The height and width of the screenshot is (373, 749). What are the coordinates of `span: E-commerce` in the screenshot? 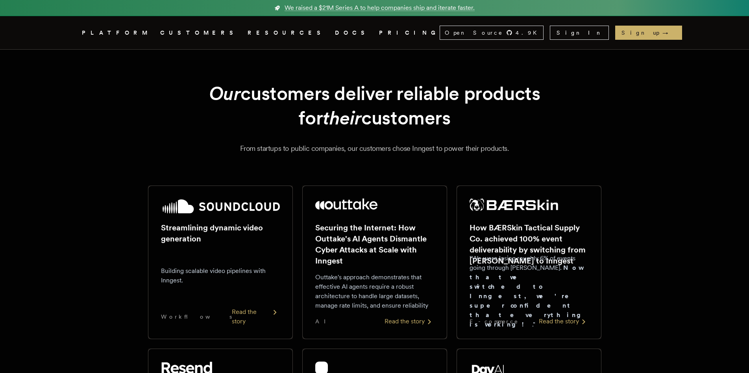 It's located at (494, 321).